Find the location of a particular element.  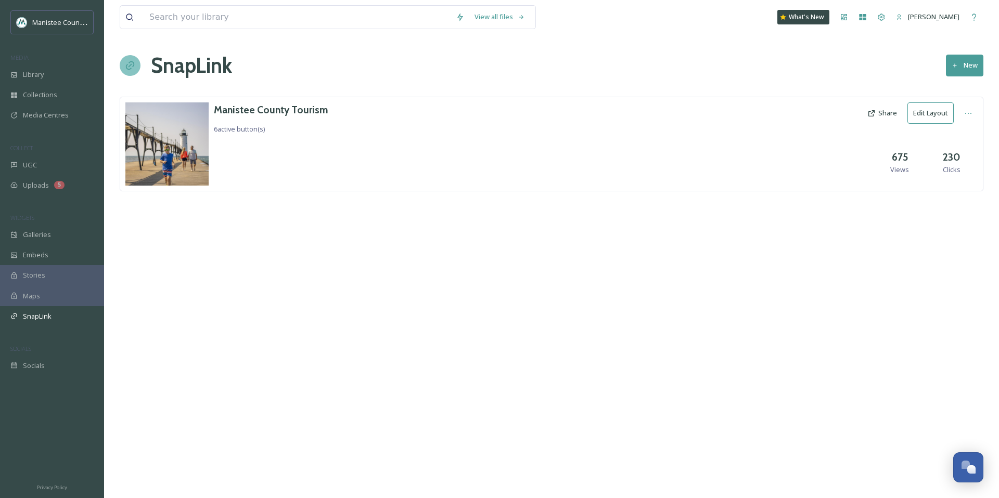

h3: 675 is located at coordinates (899, 157).